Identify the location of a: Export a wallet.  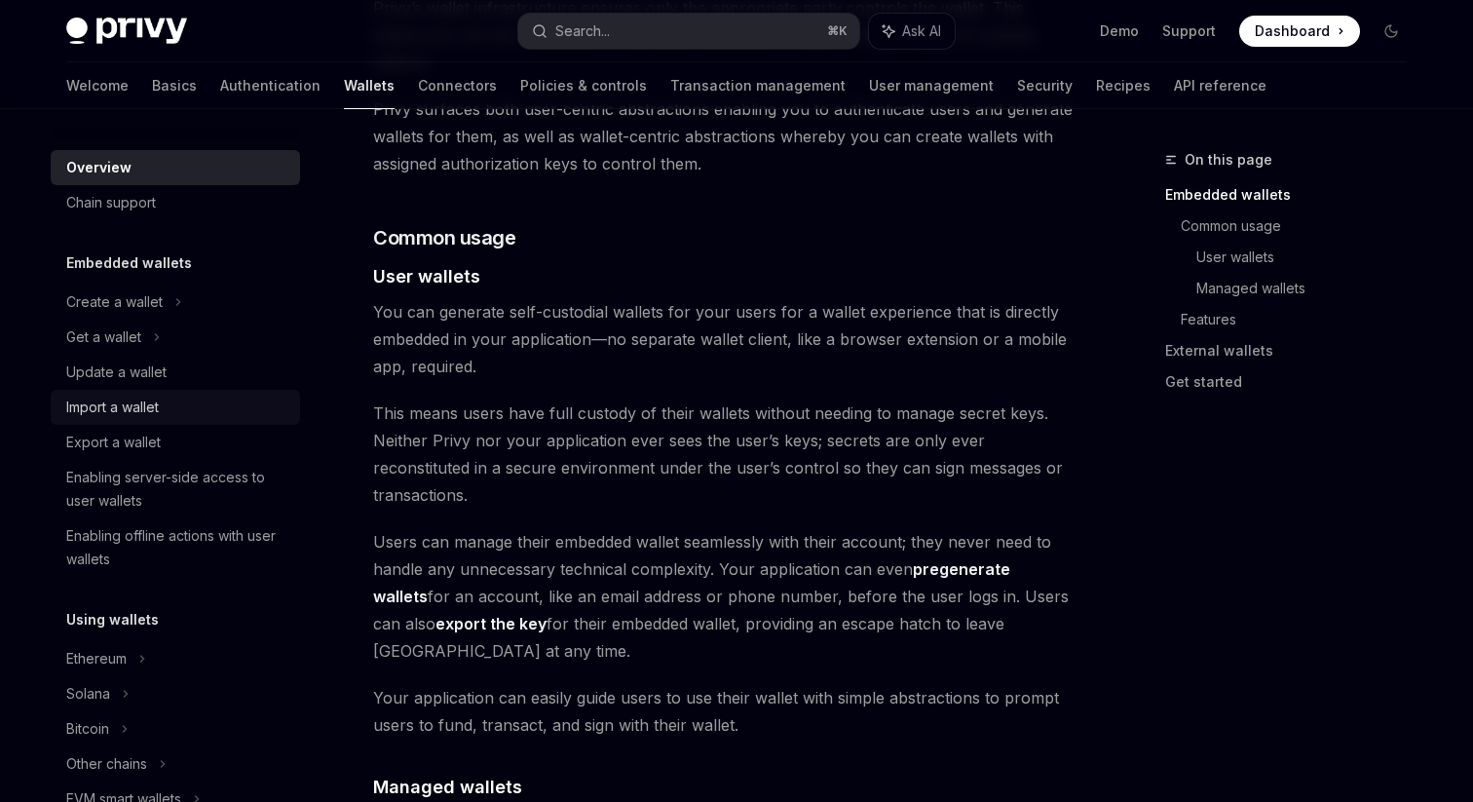
(175, 442).